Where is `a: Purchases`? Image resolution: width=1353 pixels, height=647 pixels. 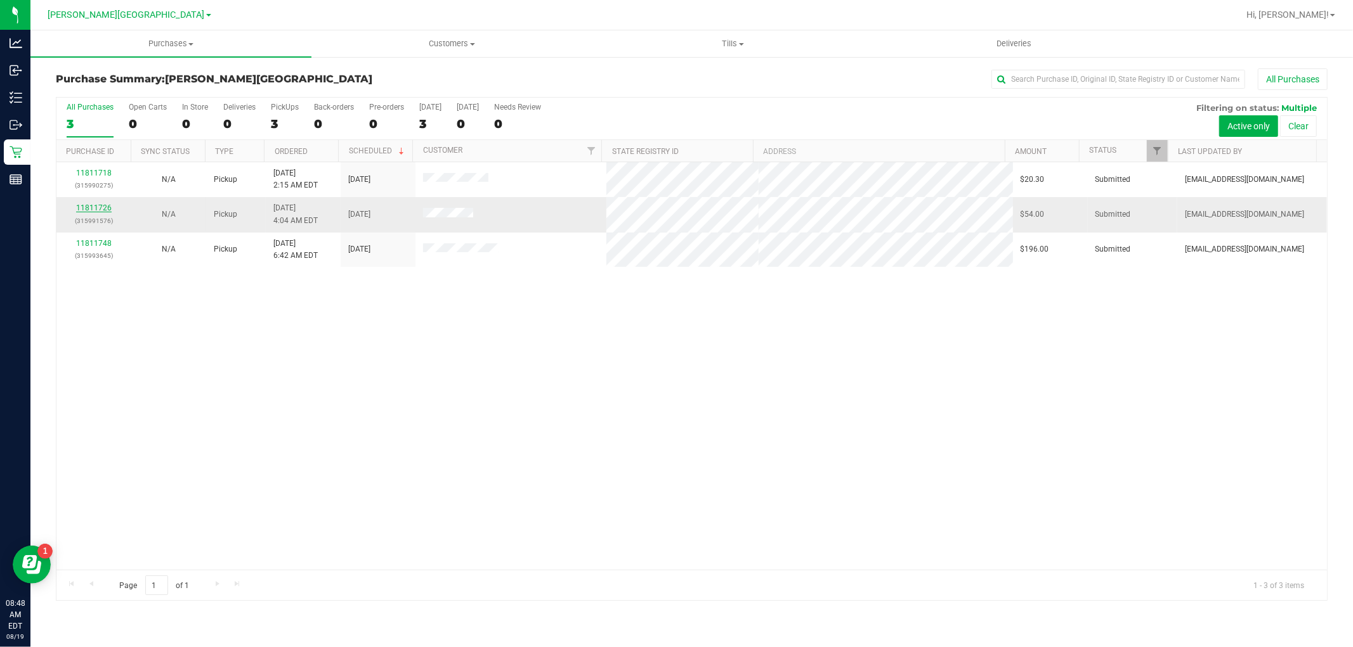 a: Purchases is located at coordinates (171, 44).